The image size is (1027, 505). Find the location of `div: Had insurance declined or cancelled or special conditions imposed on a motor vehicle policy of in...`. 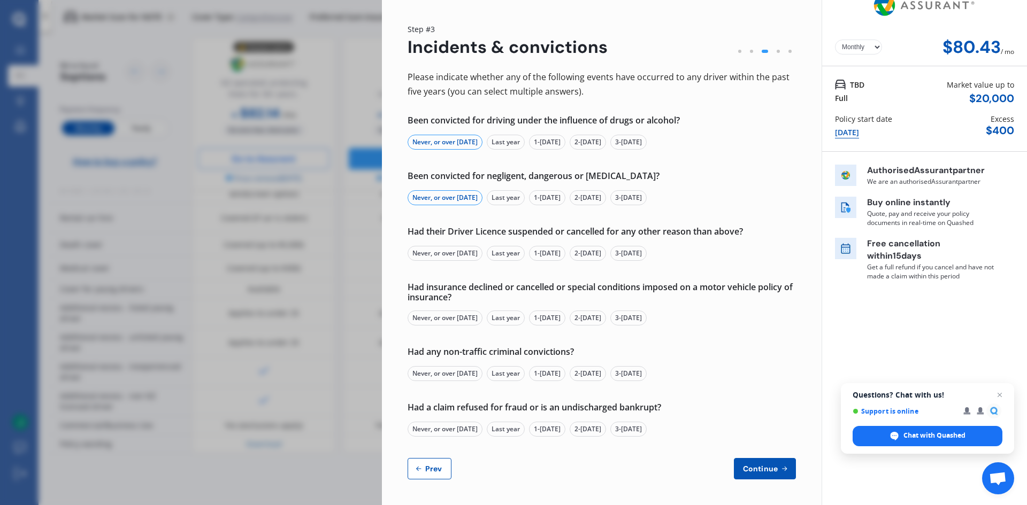

div: Had insurance declined or cancelled or special conditions imposed on a motor vehicle policy of in... is located at coordinates (602, 292).